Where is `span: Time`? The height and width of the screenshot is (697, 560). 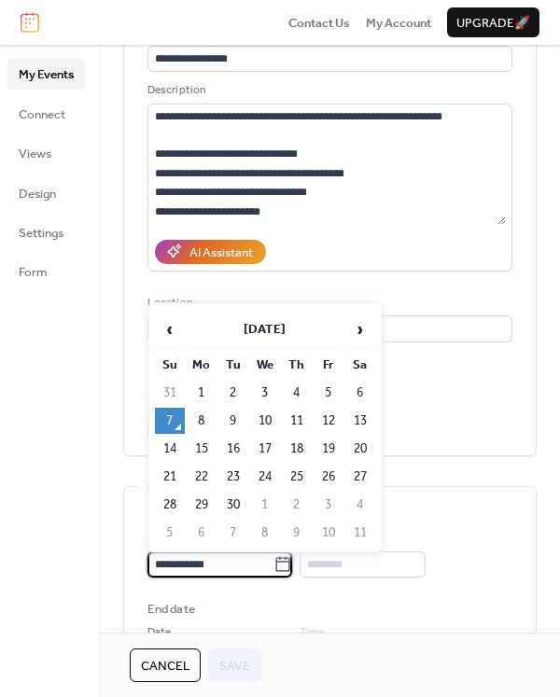 span: Time is located at coordinates (312, 633).